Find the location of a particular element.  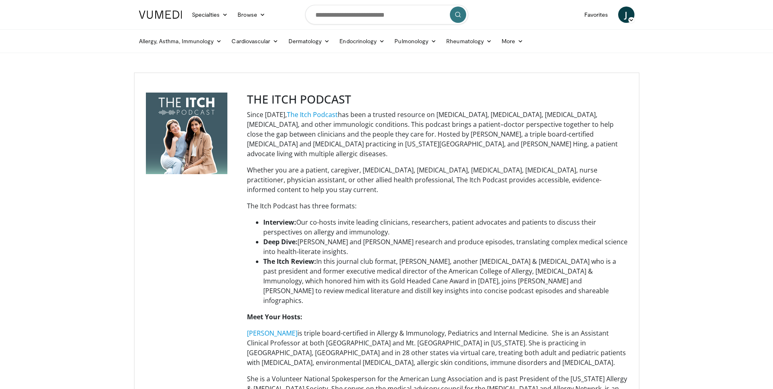

h3: THE ITCH PODCAST is located at coordinates (437, 99).